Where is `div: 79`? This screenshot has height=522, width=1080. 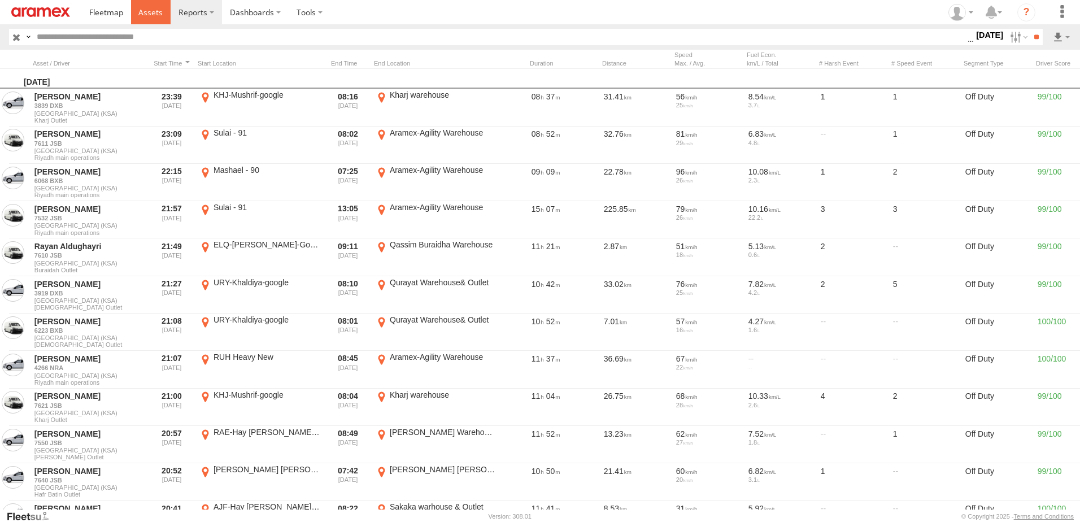 div: 79 is located at coordinates (708, 209).